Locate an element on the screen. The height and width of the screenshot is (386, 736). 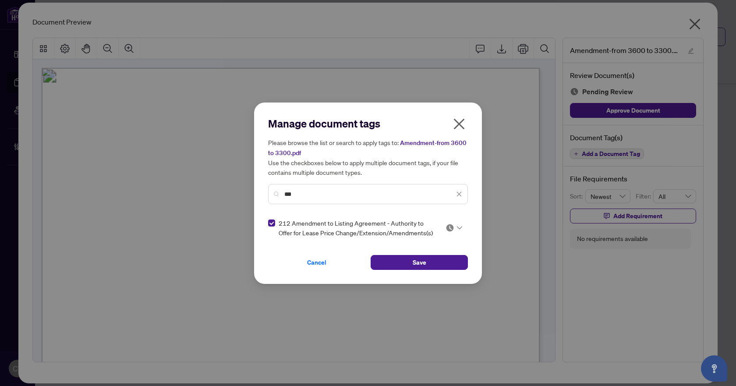
span: Amendment-from 3600 to 3300.pdf is located at coordinates (367, 148).